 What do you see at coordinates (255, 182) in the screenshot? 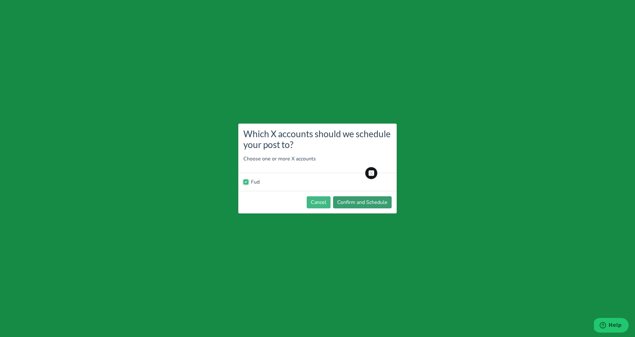
I see `label: Fud` at bounding box center [255, 182].